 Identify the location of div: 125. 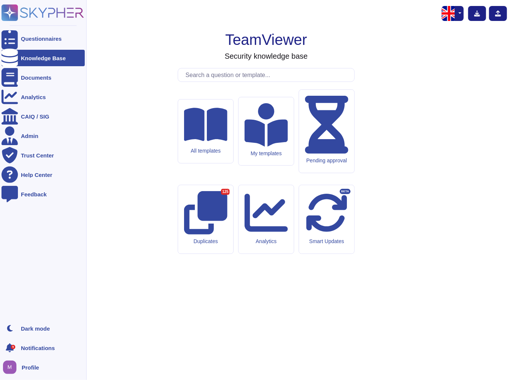
(225, 192).